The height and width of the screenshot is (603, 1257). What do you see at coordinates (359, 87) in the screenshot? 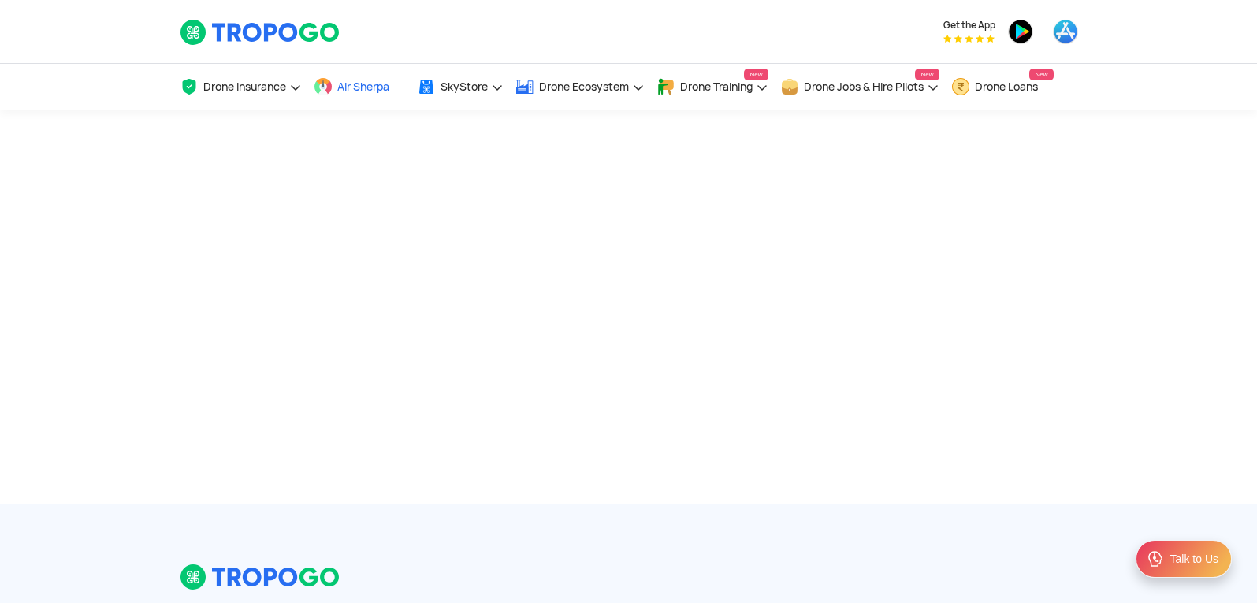
I see `a: Air Sherpa` at bounding box center [359, 87].